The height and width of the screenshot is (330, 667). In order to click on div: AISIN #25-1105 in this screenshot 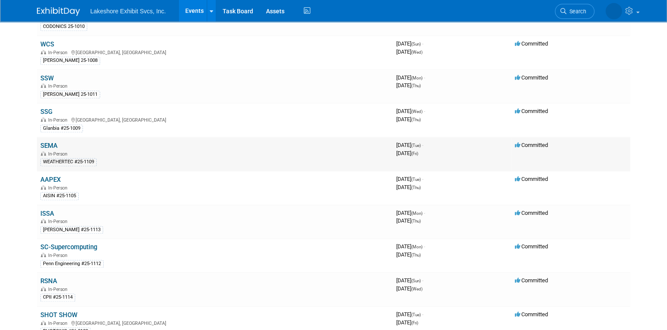, I will do `click(59, 196)`.